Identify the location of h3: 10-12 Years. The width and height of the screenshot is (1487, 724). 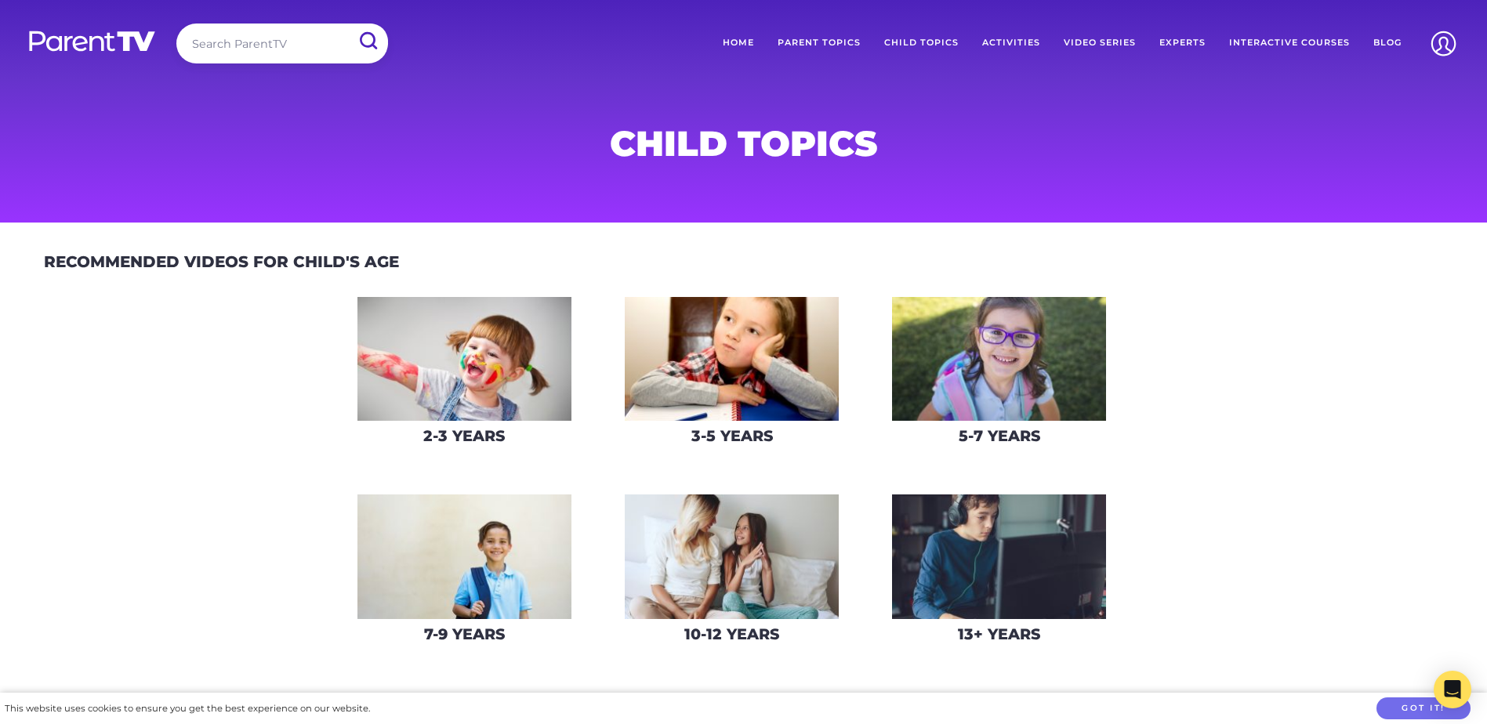
(731, 634).